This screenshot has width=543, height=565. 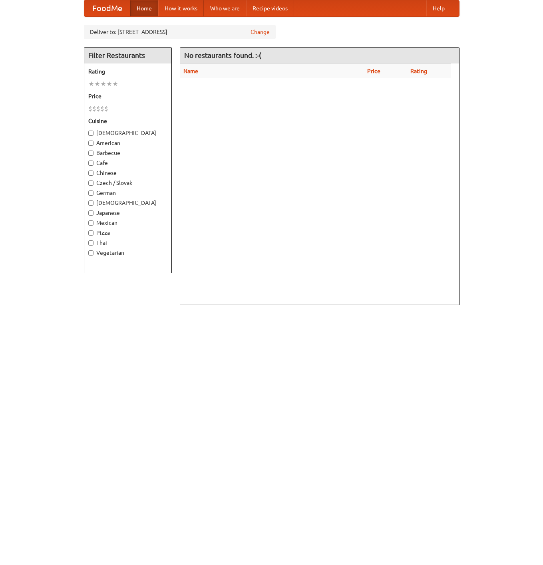 I want to click on h4: Filter Restaurants, so click(x=128, y=55).